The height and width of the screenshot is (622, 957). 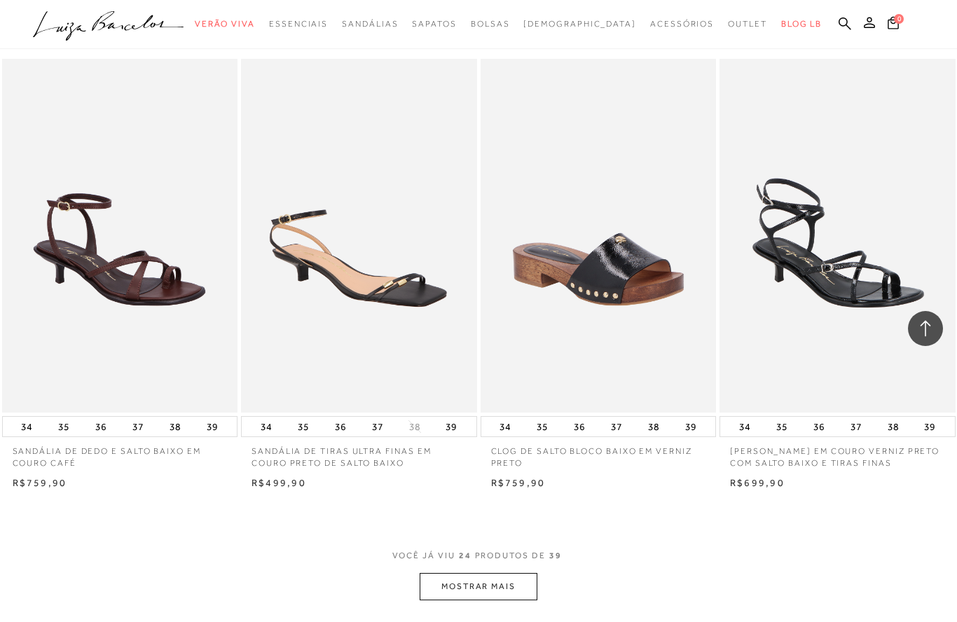 What do you see at coordinates (598, 453) in the screenshot?
I see `p: CLOG DE SALTO BLOCO BAIXO EM VERNIZ PRETO` at bounding box center [598, 453].